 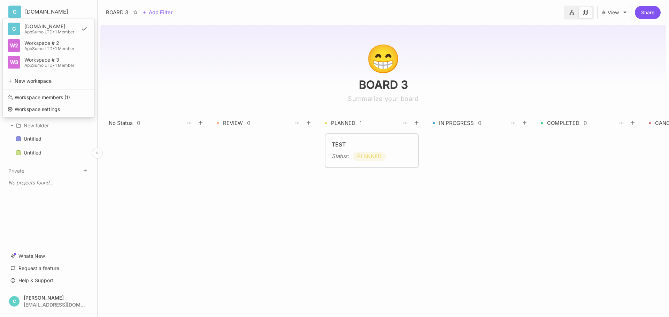 What do you see at coordinates (48, 109) in the screenshot?
I see `div: Workspace settings` at bounding box center [48, 109].